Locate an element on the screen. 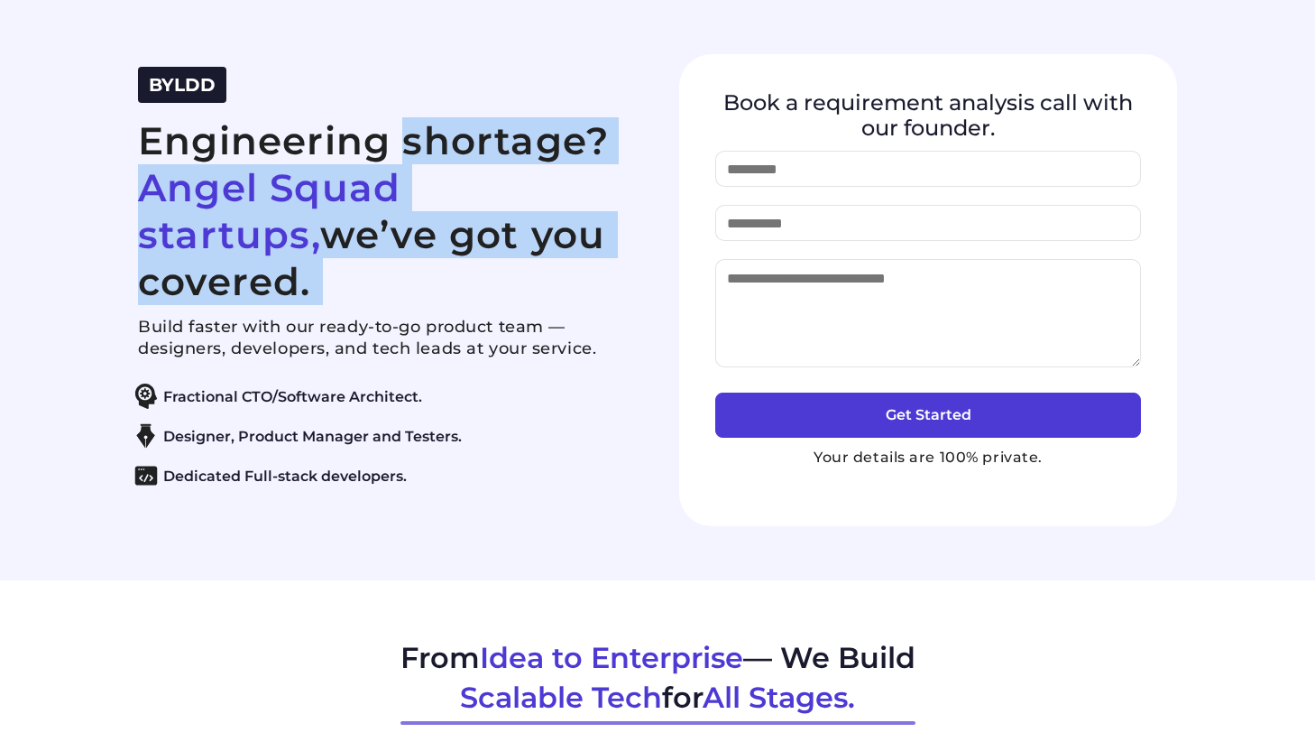 Image resolution: width=1315 pixels, height=751 pixels. span: Angel Squad startups, is located at coordinates (269, 211).